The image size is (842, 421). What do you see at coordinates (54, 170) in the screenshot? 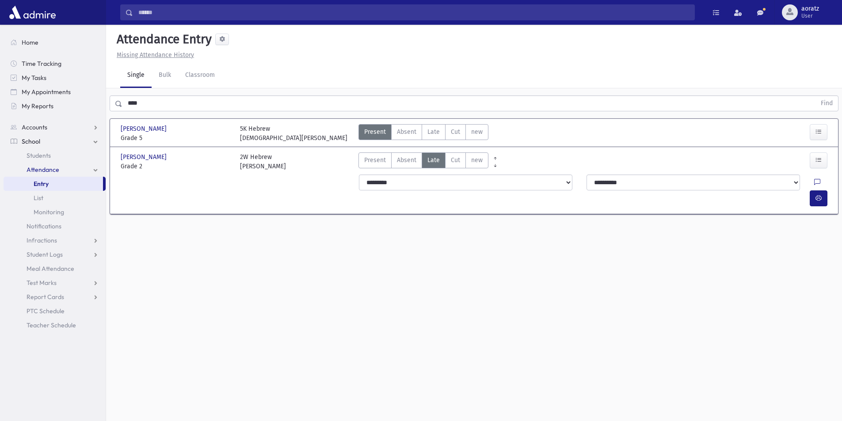
I see `a: Attendance` at bounding box center [54, 170].